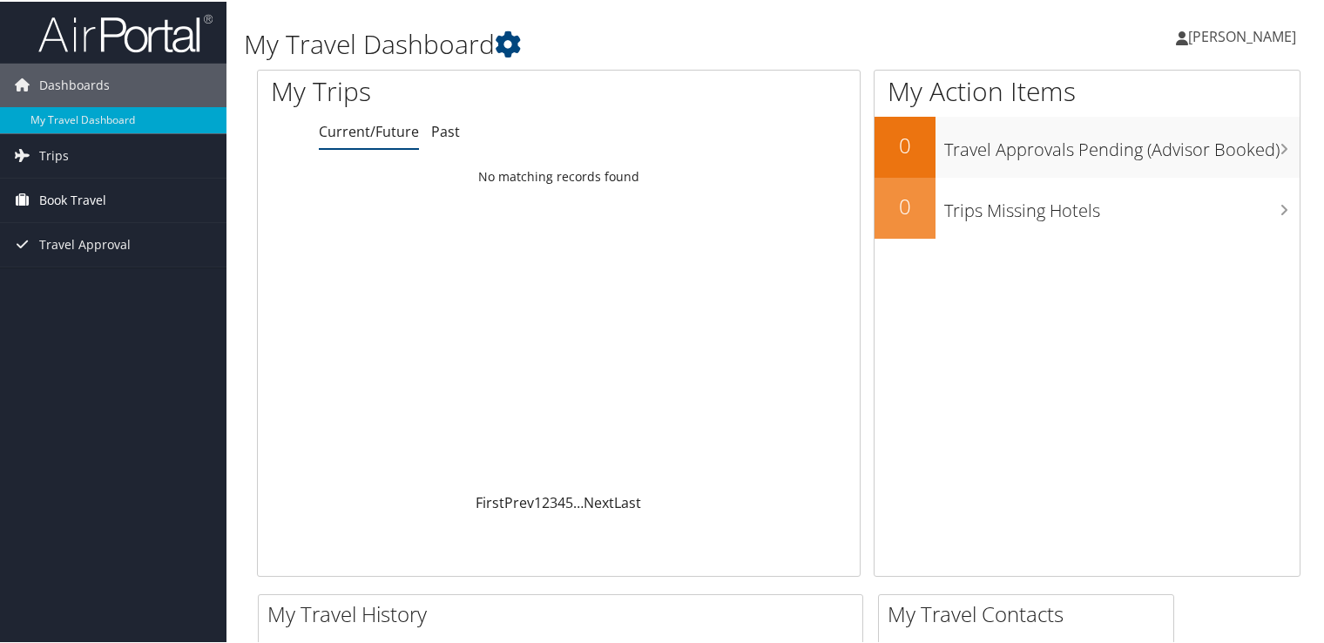 Image resolution: width=1324 pixels, height=643 pixels. What do you see at coordinates (489, 501) in the screenshot?
I see `a: First` at bounding box center [489, 501].